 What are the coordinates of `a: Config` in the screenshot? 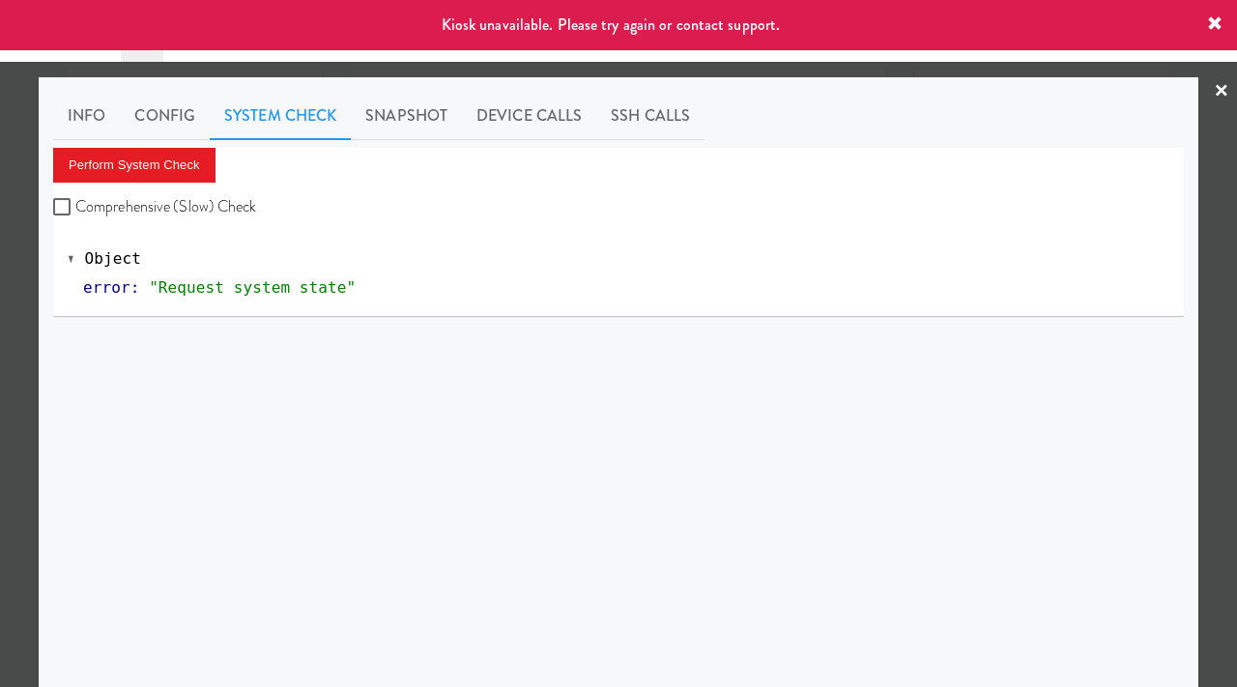 It's located at (164, 116).